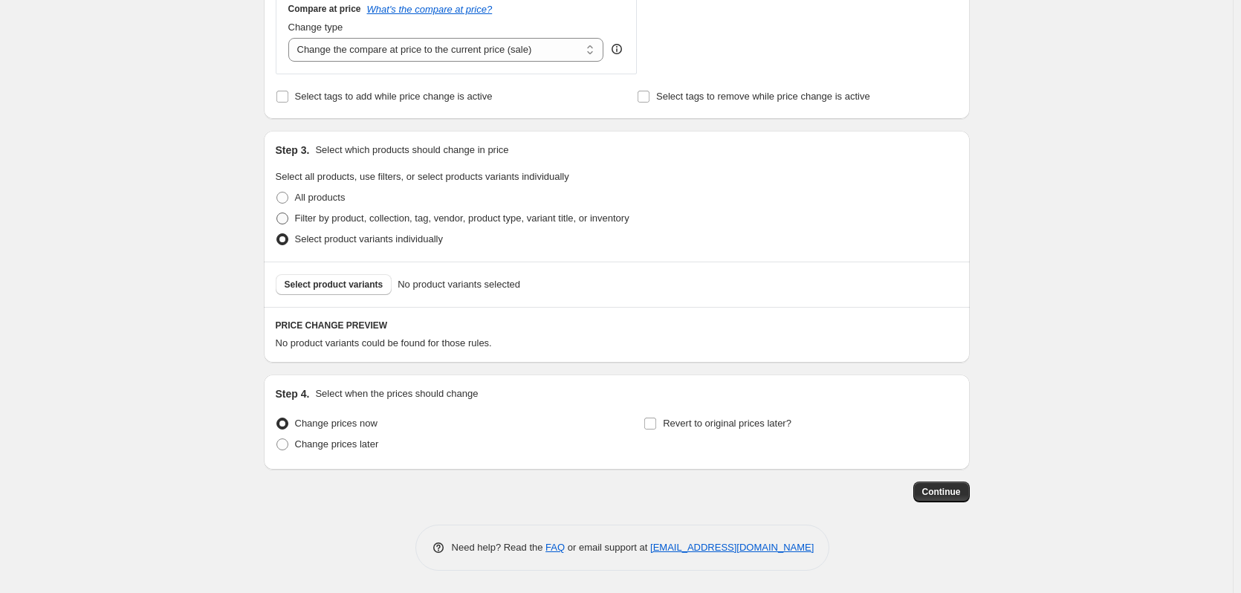  What do you see at coordinates (337, 444) in the screenshot?
I see `span: Change prices later` at bounding box center [337, 444].